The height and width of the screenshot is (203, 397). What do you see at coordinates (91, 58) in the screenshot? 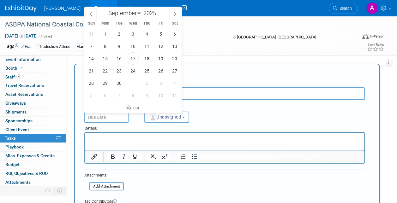
I see `span: September 14, 2025` at bounding box center [91, 58].